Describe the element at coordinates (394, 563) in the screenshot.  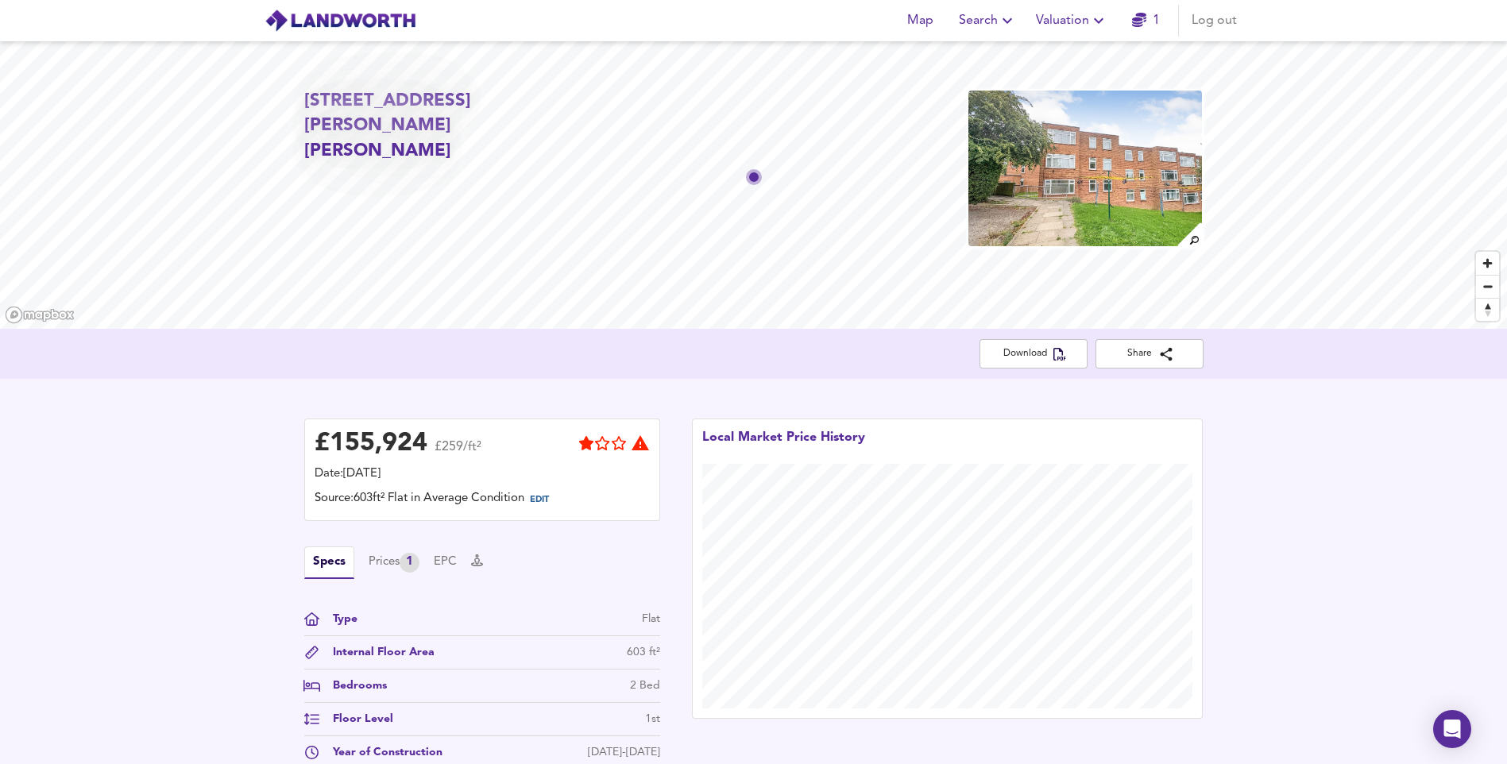
I see `button: Prices1` at that location.